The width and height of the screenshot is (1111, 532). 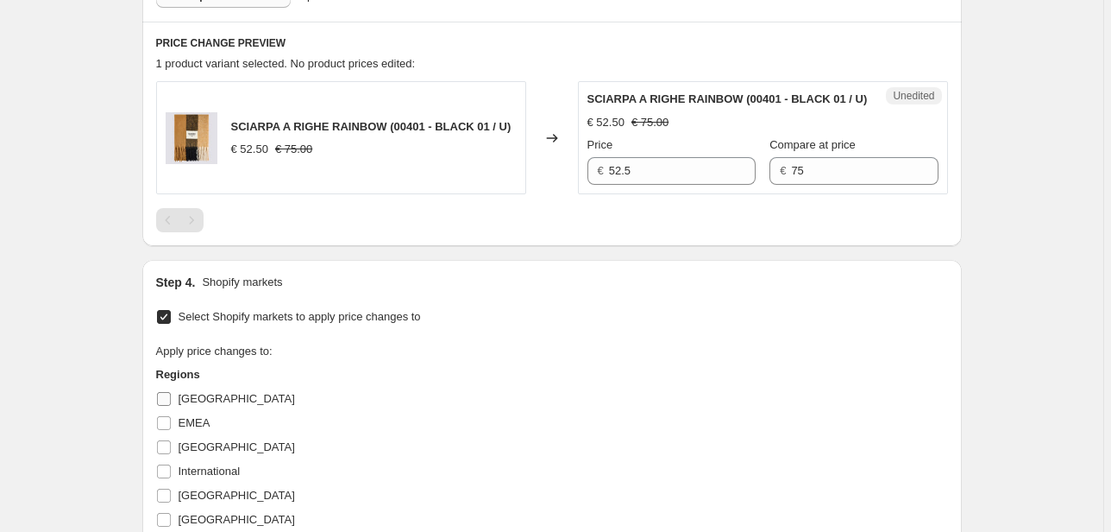 I want to click on img: AW889SCPC100-00401_1_80x.jpg, so click(x=192, y=138).